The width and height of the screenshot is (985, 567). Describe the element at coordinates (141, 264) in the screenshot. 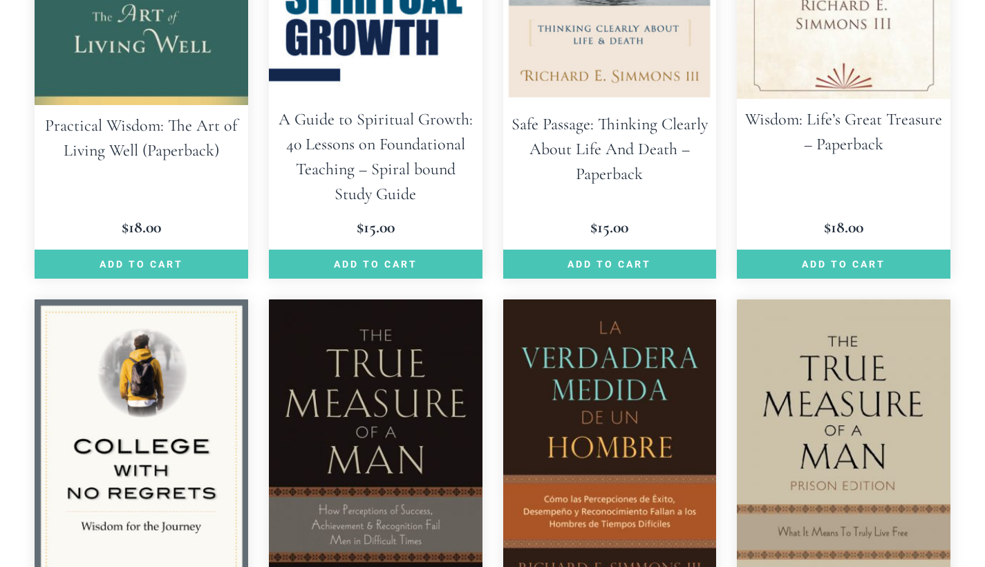

I see `a: Add to cart: “Practical Wisdom: The Art of Living Well (Paperback)”` at that location.